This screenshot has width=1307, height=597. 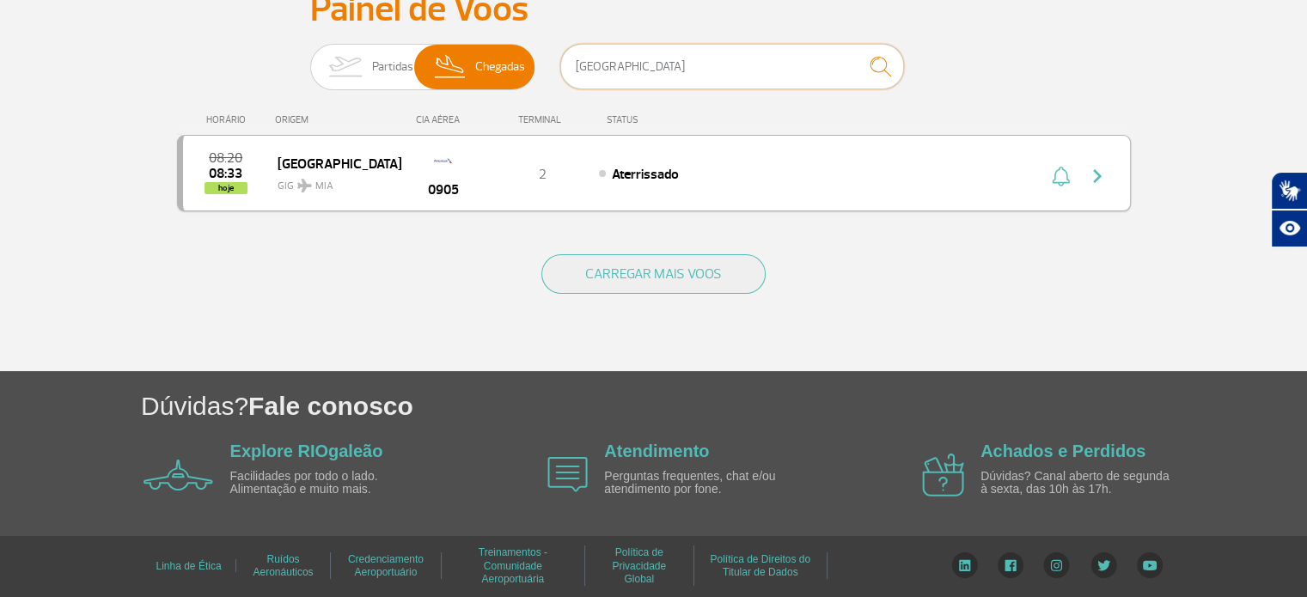 What do you see at coordinates (1097, 176) in the screenshot?
I see `img: seta-direita-painel-voo.svg` at bounding box center [1097, 176].